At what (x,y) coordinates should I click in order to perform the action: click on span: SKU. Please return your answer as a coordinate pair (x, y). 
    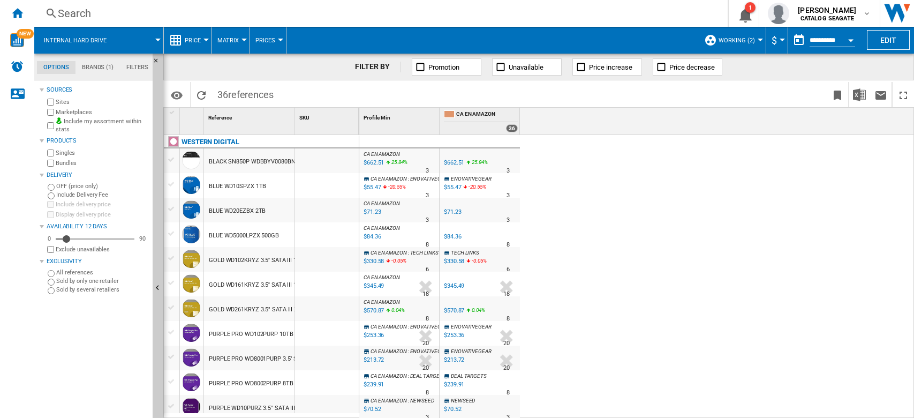
    Looking at the image, I should click on (304, 117).